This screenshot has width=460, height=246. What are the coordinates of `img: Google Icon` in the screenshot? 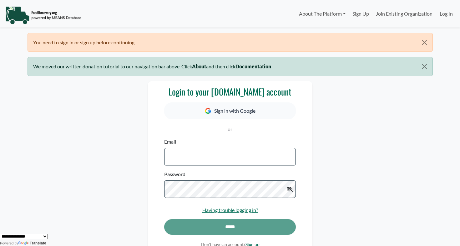 It's located at (208, 111).